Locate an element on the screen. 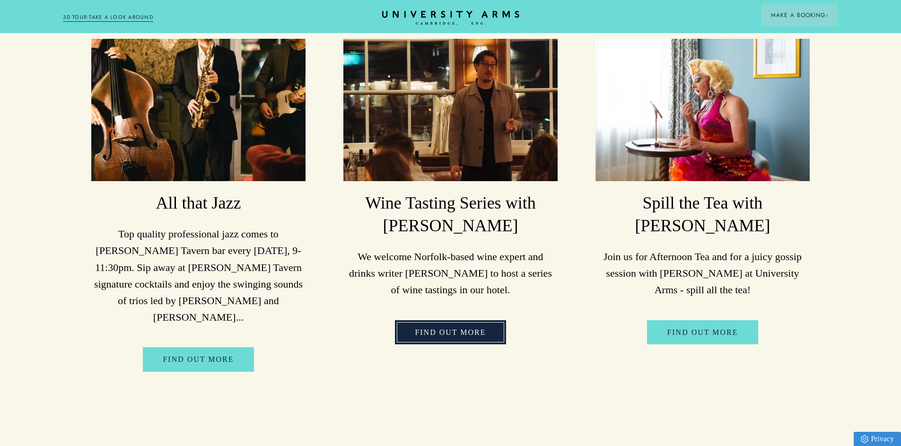  img: Arrow icon is located at coordinates (826, 15).